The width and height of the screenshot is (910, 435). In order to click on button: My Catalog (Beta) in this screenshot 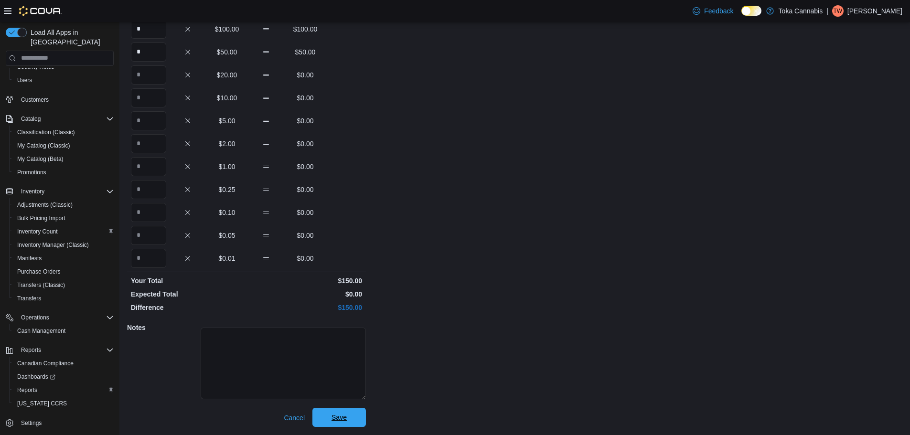, I will do `click(64, 159)`.